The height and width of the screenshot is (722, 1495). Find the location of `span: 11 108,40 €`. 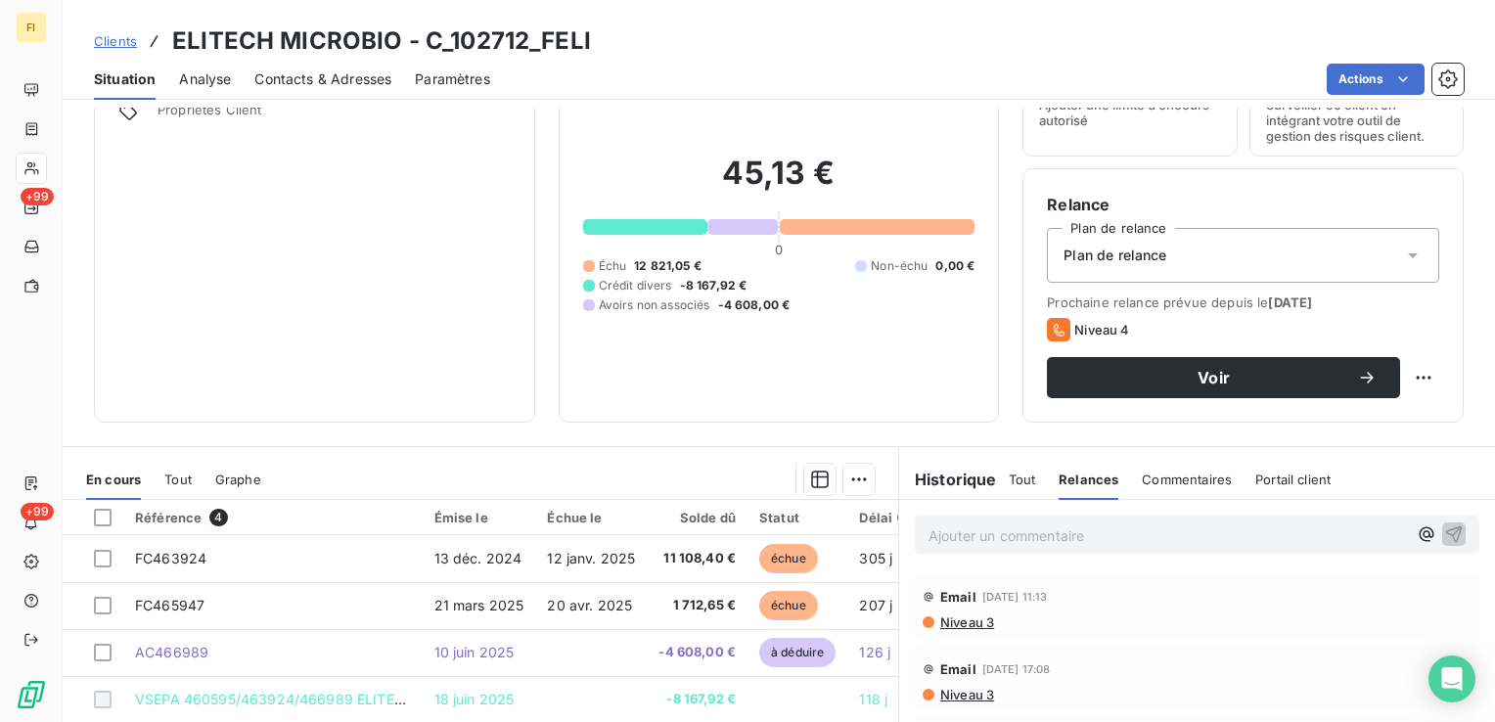

span: 11 108,40 € is located at coordinates (697, 559).